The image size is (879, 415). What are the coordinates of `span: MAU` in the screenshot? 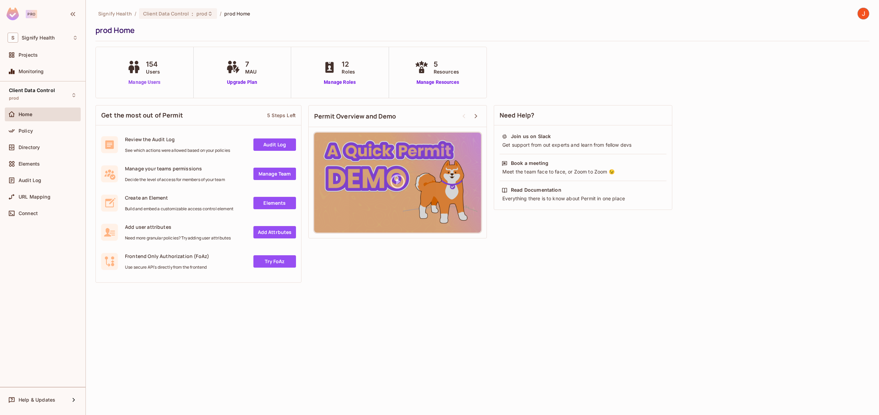 It's located at (251, 71).